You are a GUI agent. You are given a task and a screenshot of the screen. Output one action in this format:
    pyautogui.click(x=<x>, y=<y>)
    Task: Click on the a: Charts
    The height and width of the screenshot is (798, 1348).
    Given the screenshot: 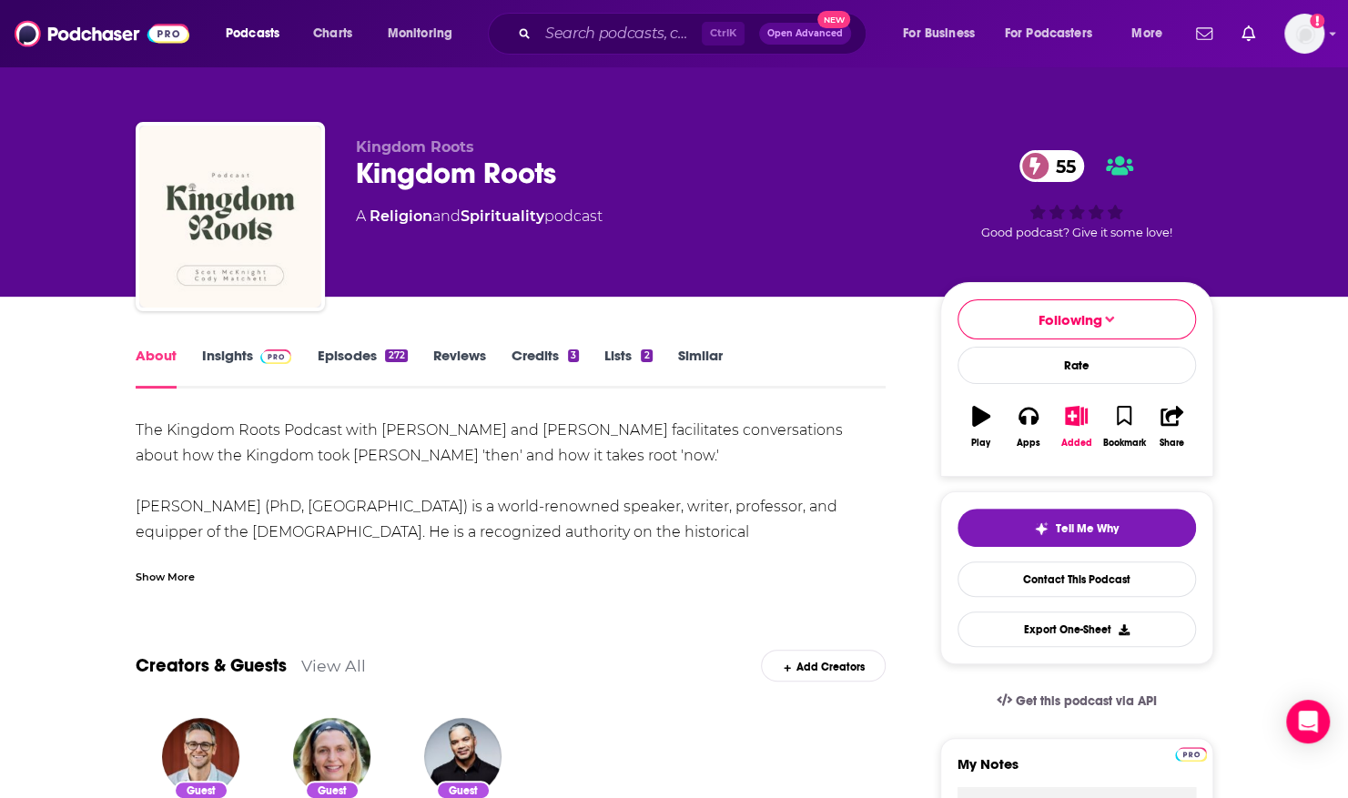 What is the action you would take?
    pyautogui.click(x=332, y=34)
    